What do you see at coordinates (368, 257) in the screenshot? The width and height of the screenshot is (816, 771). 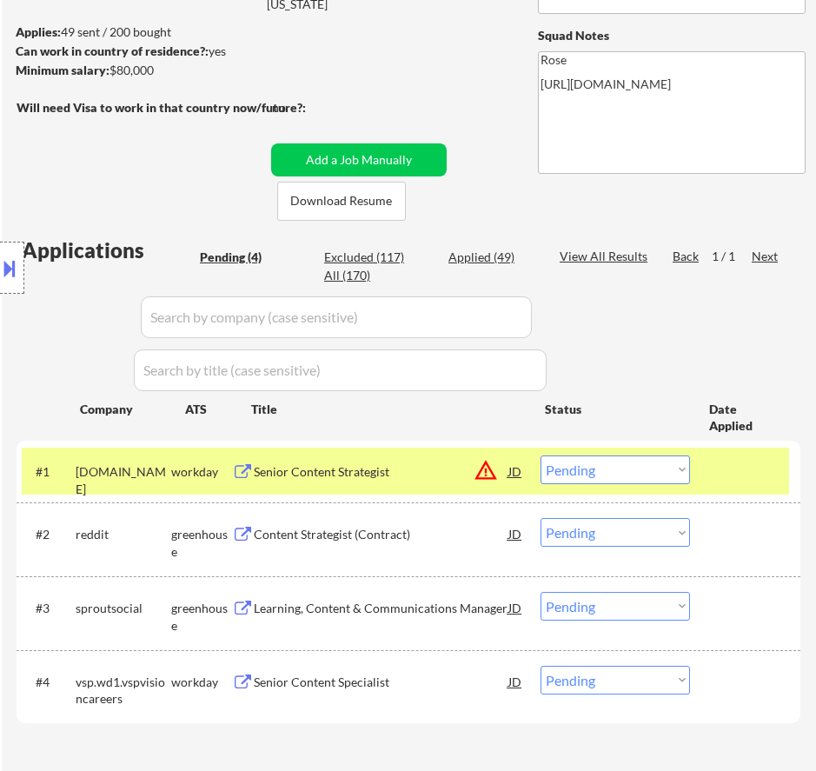 I see `div: Excluded (117)` at bounding box center [368, 257].